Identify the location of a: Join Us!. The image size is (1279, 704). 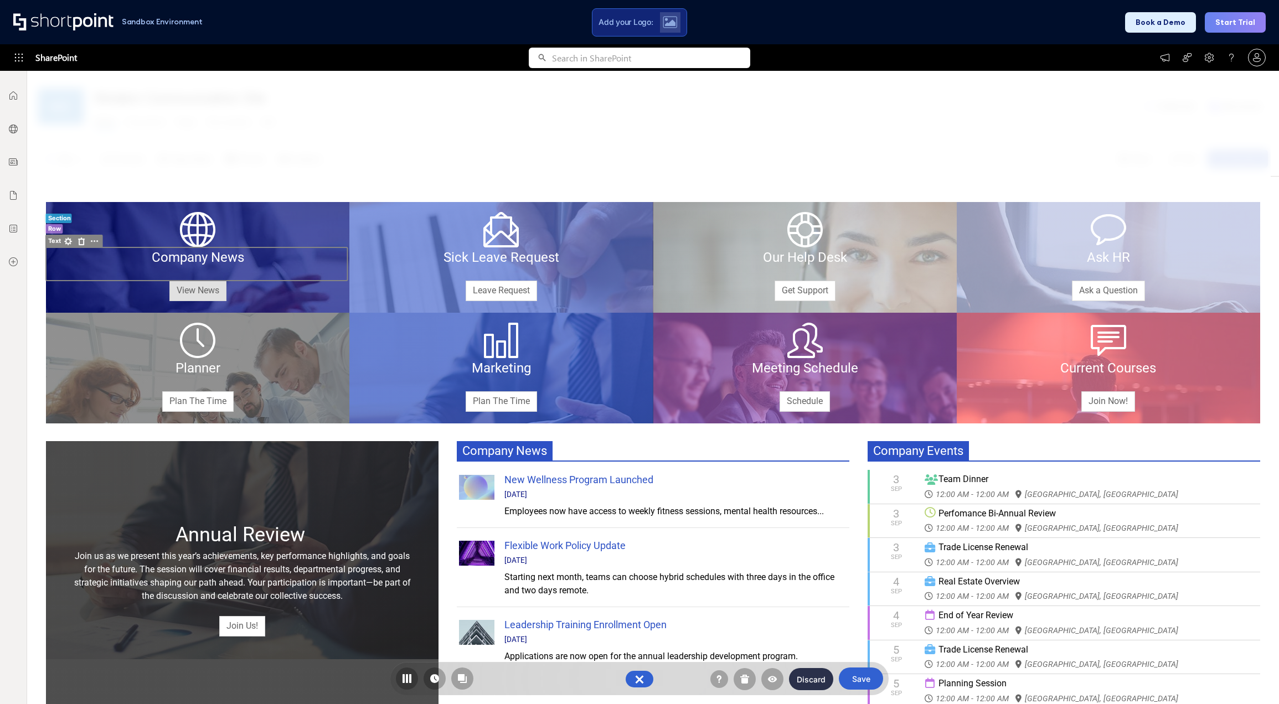
(242, 626).